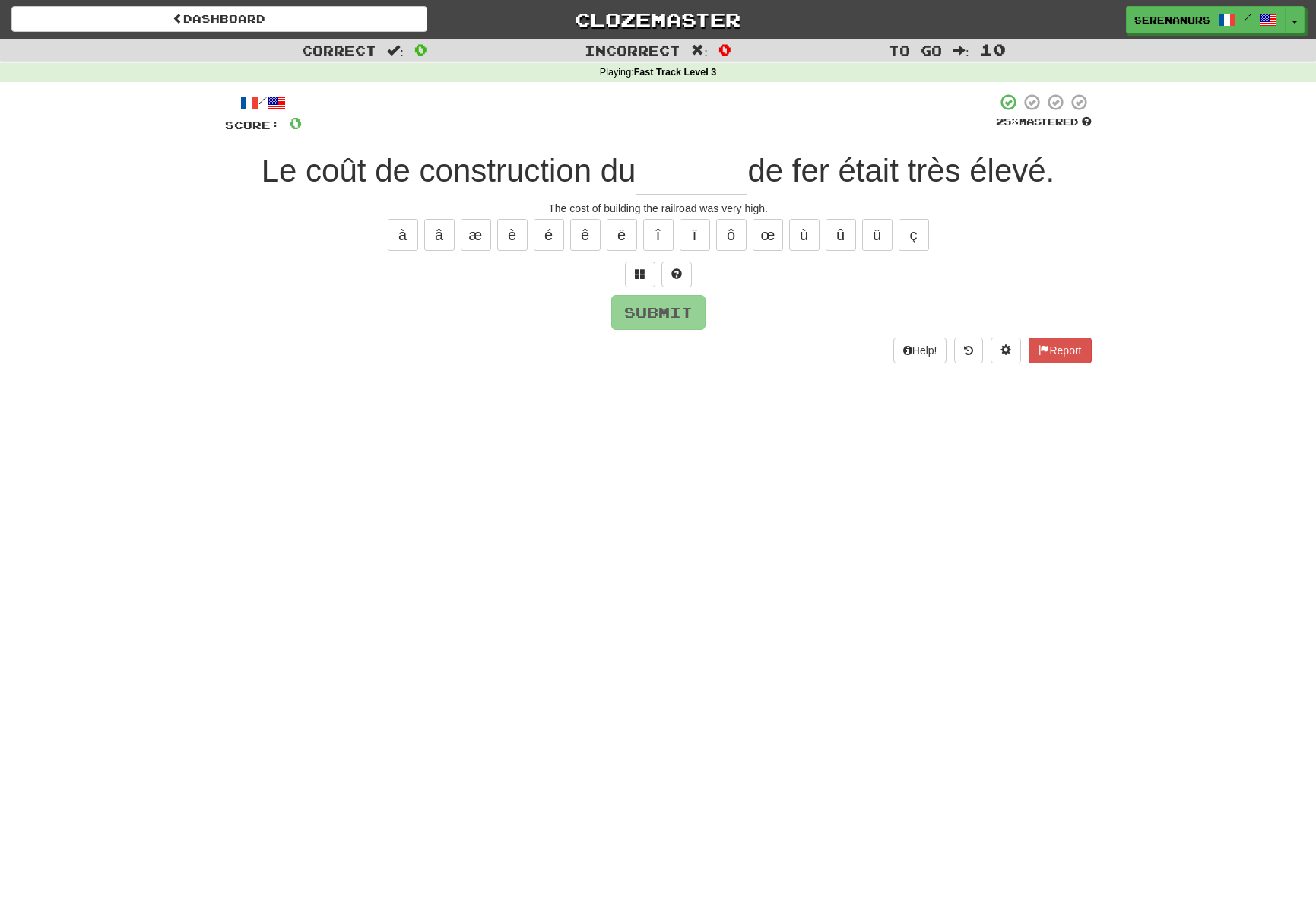 This screenshot has width=1316, height=904. Describe the element at coordinates (219, 19) in the screenshot. I see `a: Dashboard` at that location.